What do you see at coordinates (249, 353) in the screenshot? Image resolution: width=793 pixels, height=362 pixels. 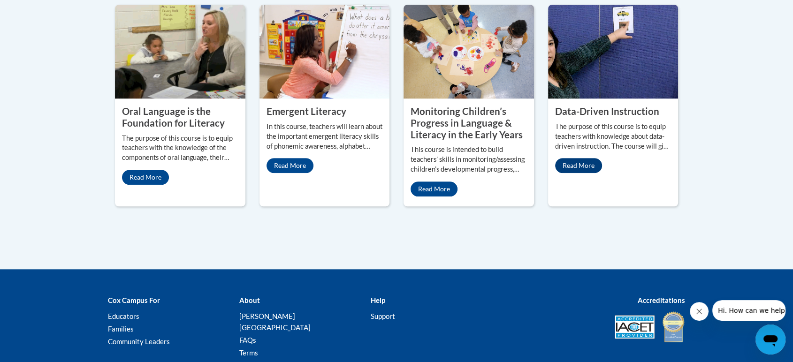 I see `a: Terms` at bounding box center [249, 353].